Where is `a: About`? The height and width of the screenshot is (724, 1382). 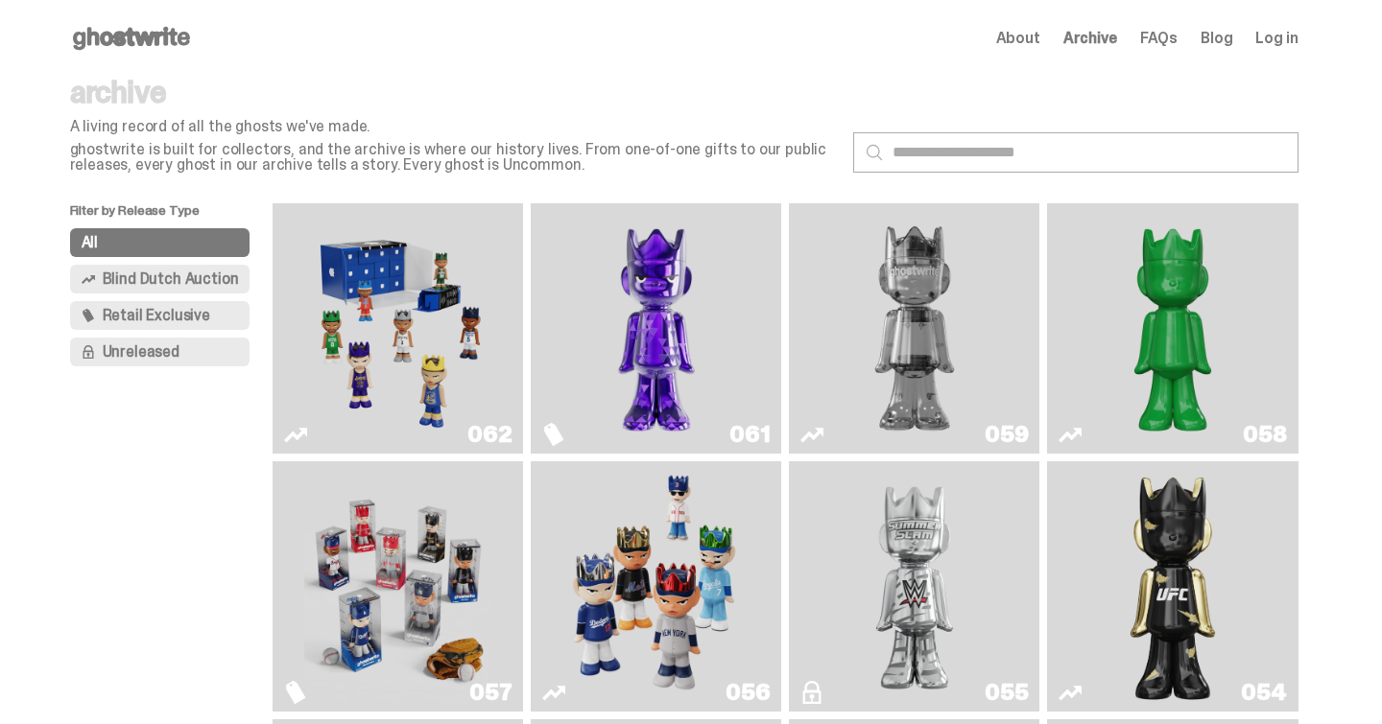
a: About is located at coordinates (1018, 38).